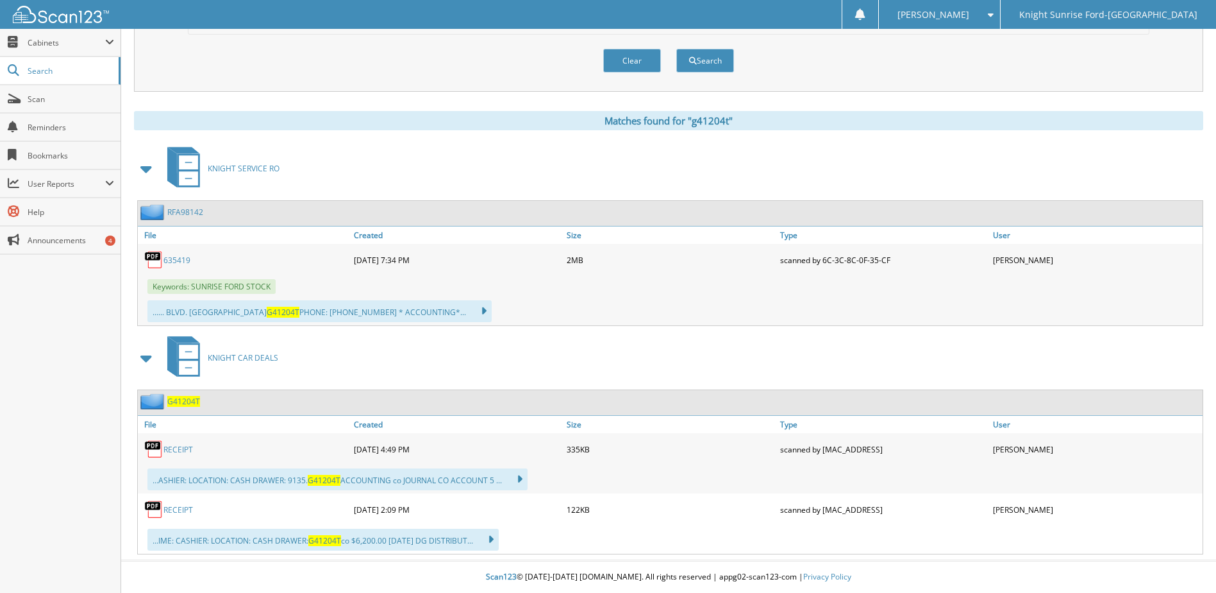 The height and width of the screenshot is (593, 1216). Describe the element at coordinates (632, 60) in the screenshot. I see `button: Clear` at that location.